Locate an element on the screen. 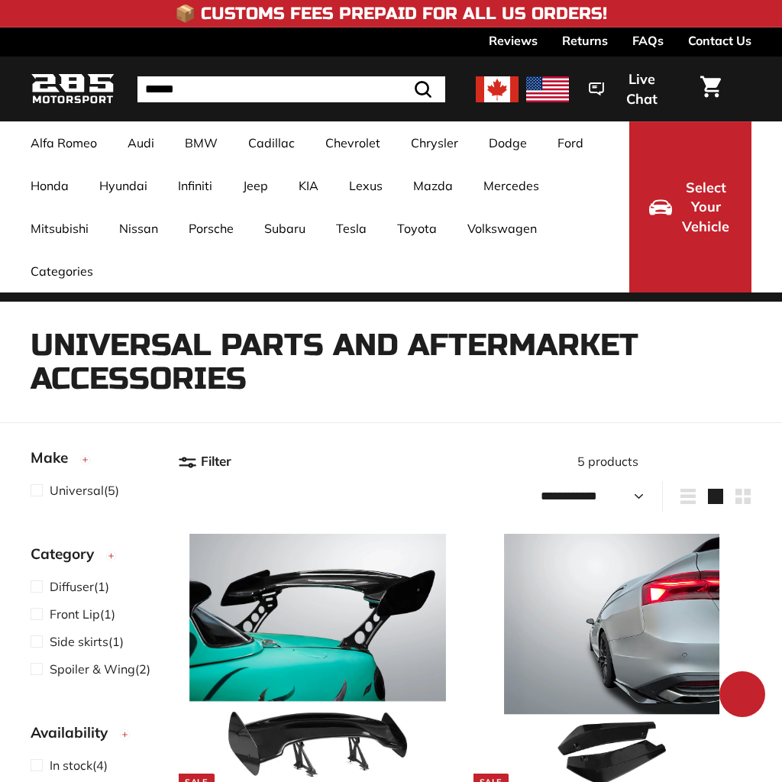  a: Chrysler is located at coordinates (434, 143).